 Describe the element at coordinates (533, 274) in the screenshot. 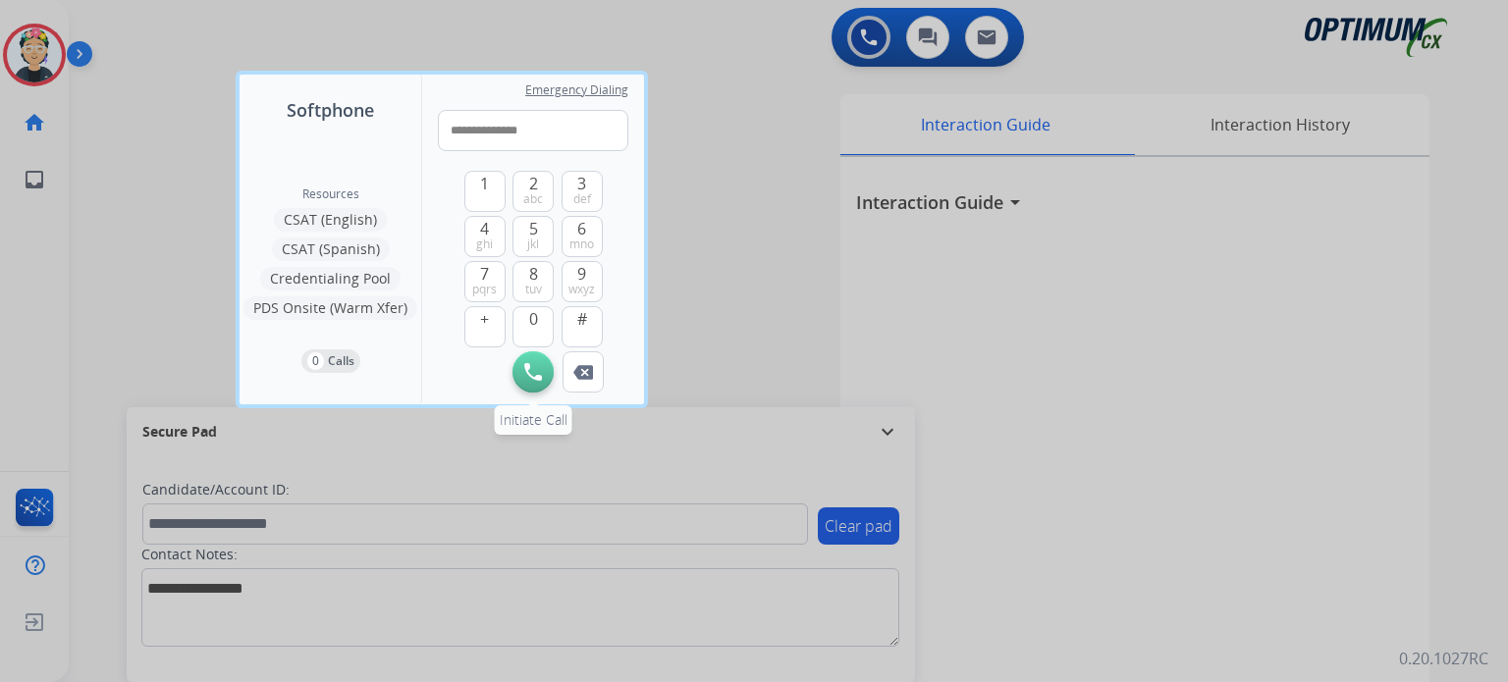

I see `span: 8` at that location.